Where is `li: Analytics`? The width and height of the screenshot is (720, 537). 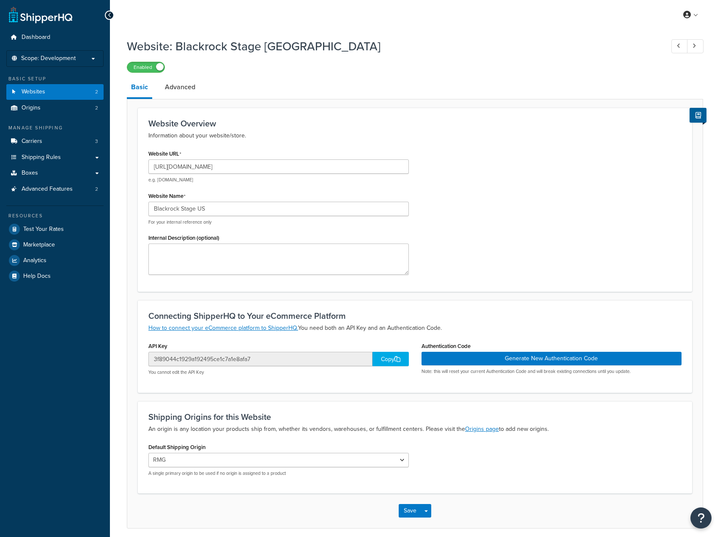 li: Analytics is located at coordinates (55, 260).